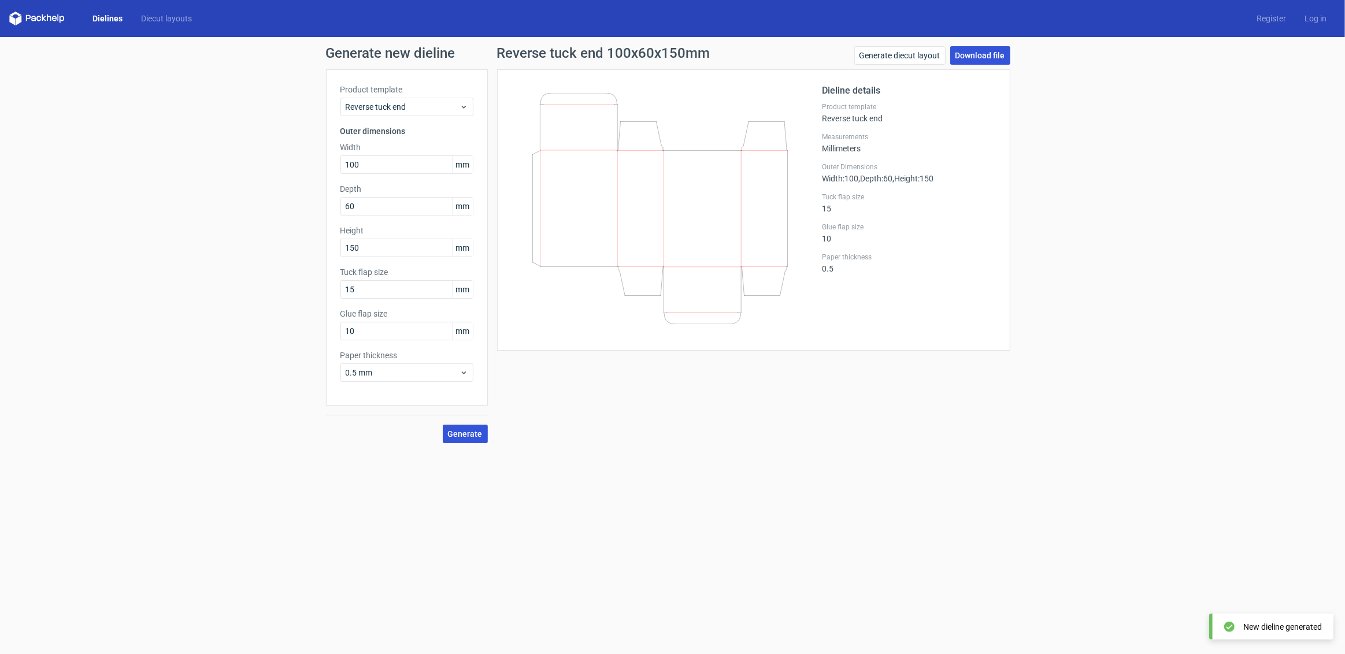  Describe the element at coordinates (166, 18) in the screenshot. I see `a: Diecut layouts` at that location.